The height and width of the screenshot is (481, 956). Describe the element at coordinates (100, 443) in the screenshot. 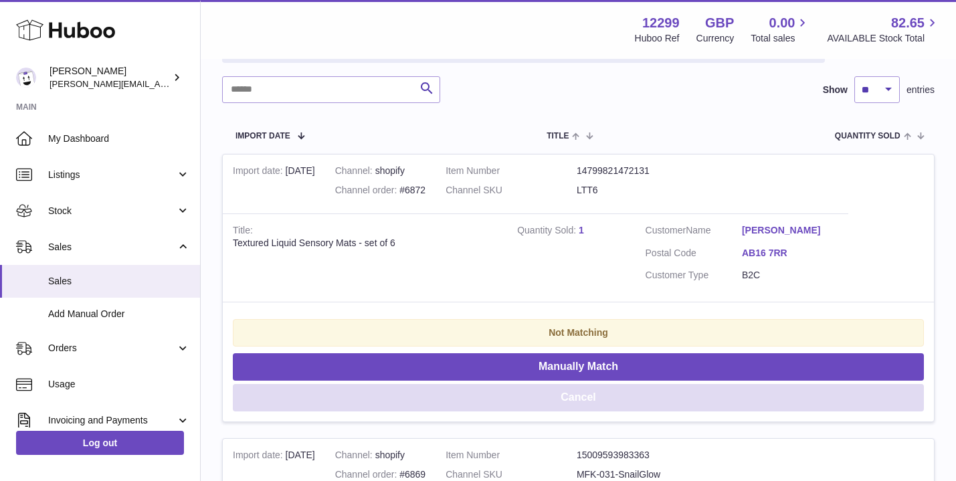

I see `a: Log out` at that location.